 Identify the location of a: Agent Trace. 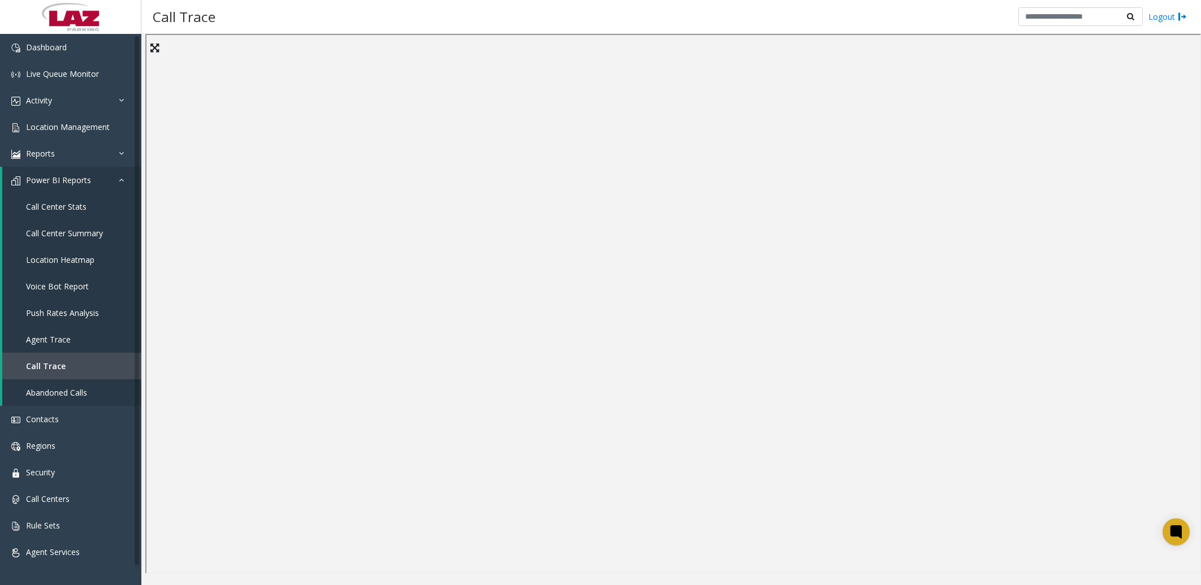
(72, 339).